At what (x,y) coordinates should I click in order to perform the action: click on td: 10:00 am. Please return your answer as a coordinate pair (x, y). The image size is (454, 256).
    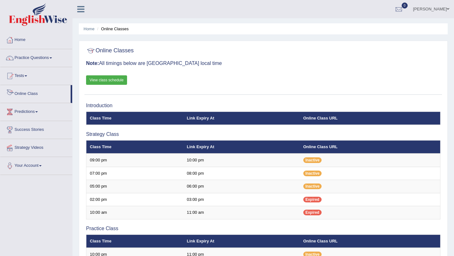
    Looking at the image, I should click on (135, 213).